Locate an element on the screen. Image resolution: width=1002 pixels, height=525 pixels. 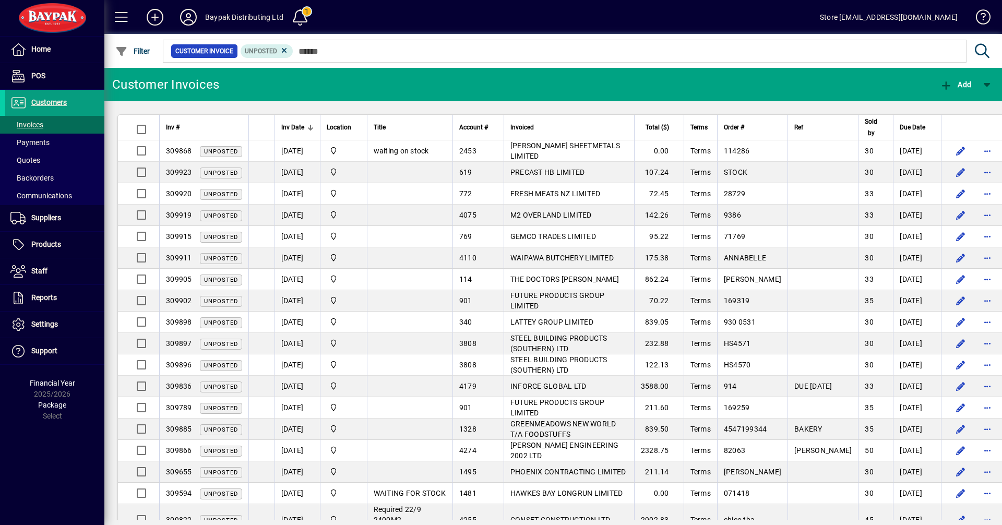
span: 769 is located at coordinates (465, 236).